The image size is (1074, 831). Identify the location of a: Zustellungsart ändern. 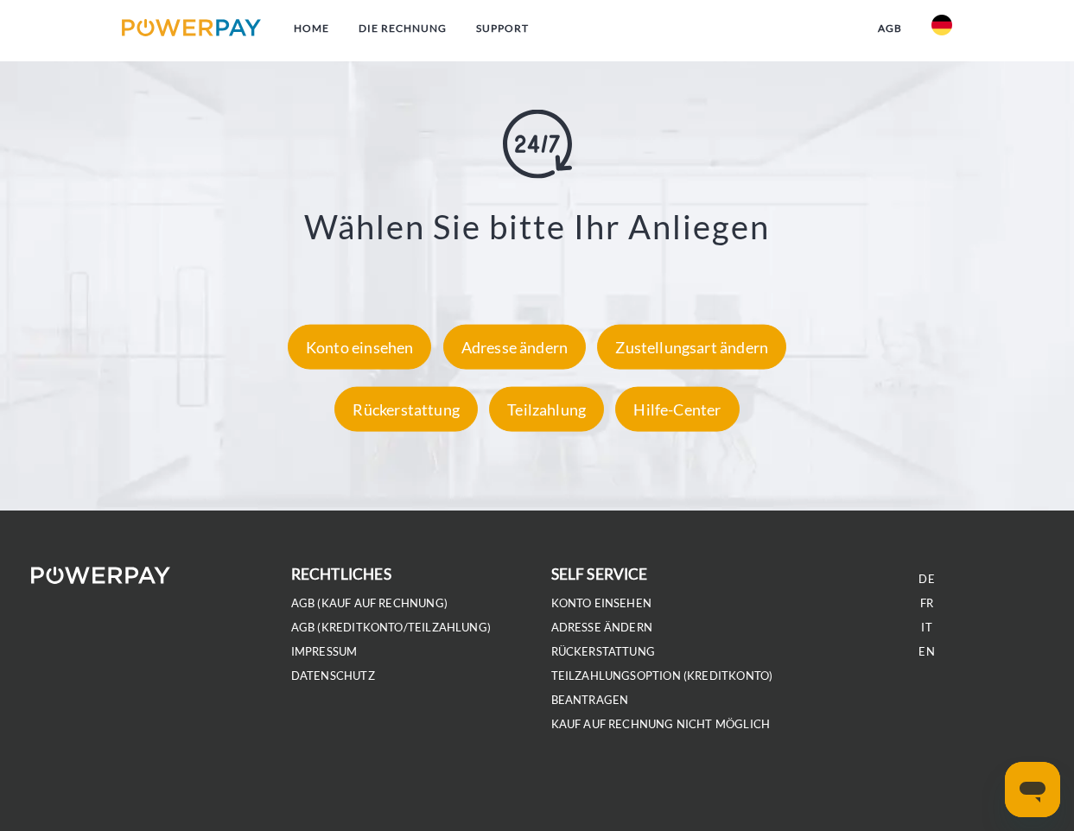
(691, 347).